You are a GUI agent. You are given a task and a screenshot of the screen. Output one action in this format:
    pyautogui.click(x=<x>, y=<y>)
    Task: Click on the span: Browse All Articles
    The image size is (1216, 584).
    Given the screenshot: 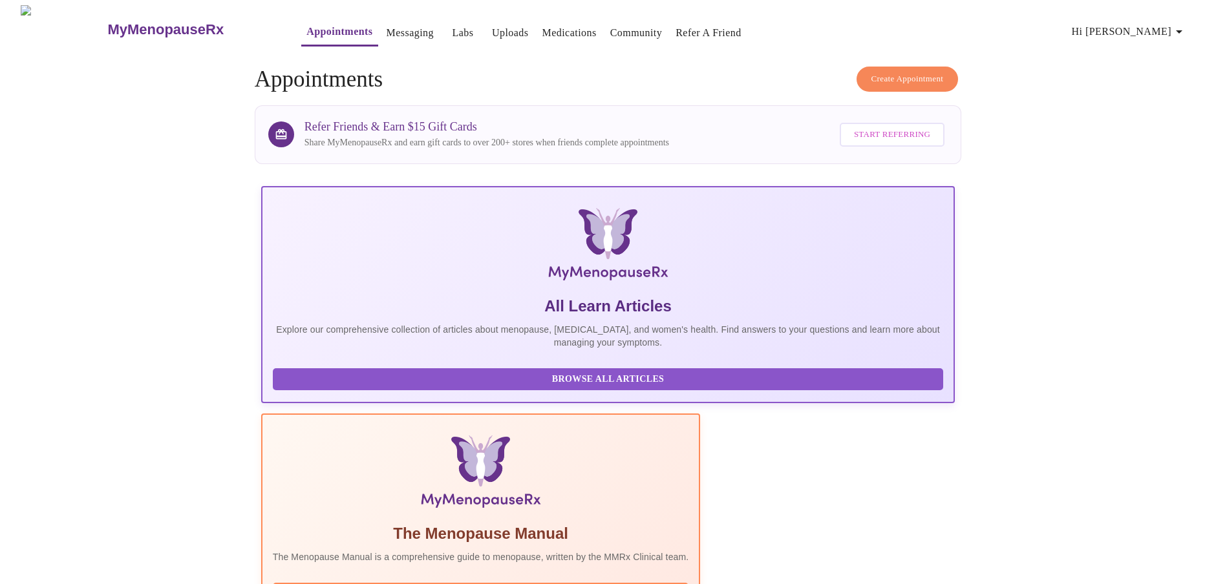 What is the action you would take?
    pyautogui.click(x=608, y=379)
    